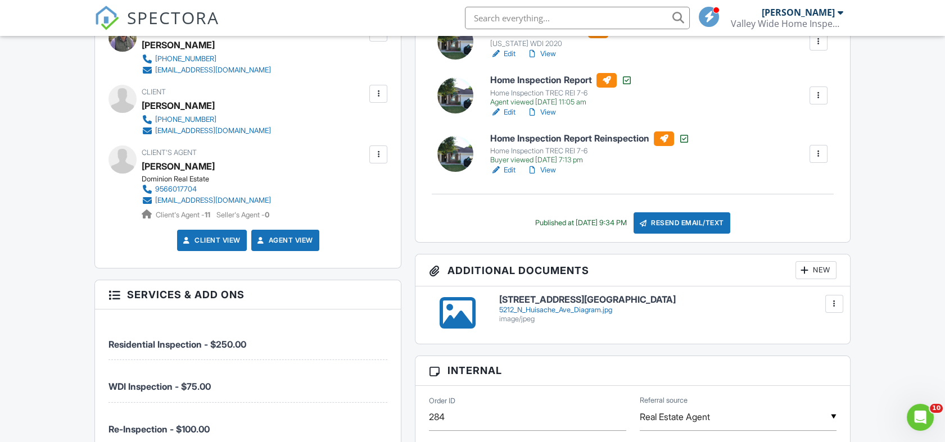  What do you see at coordinates (816, 270) in the screenshot?
I see `div: New` at bounding box center [816, 270].